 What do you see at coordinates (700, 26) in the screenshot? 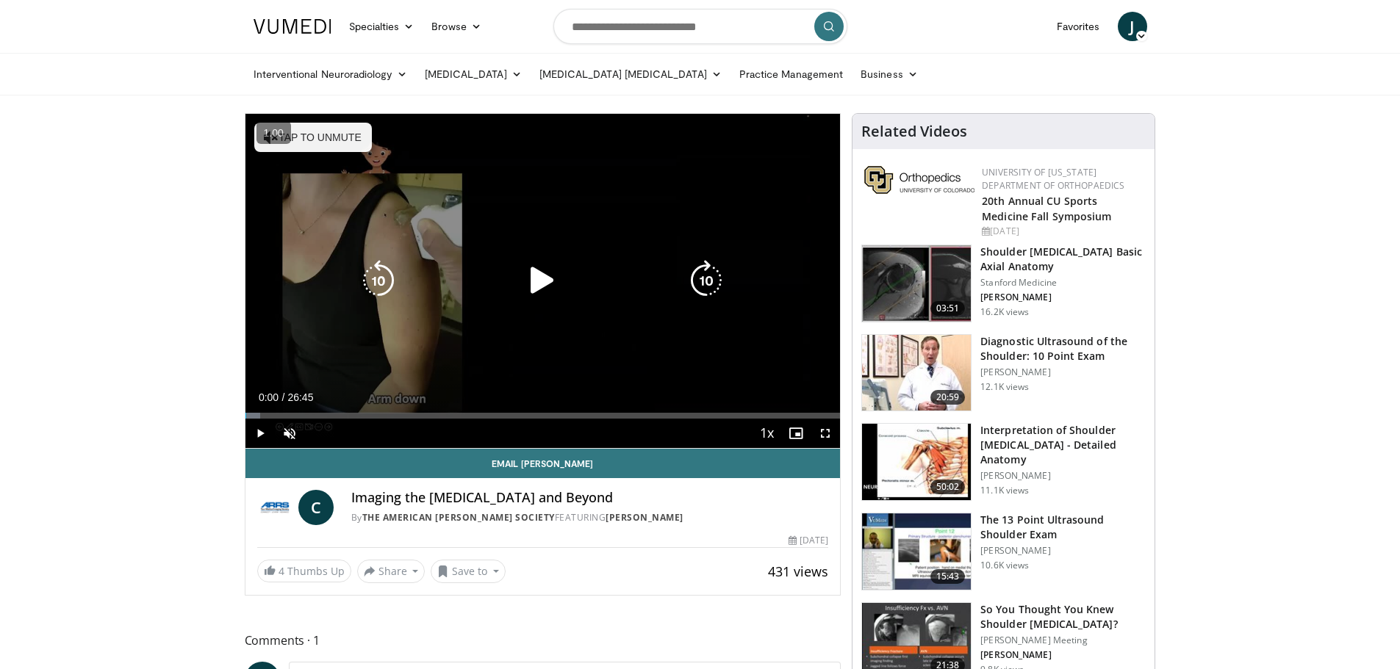
I see `input: Search topics, interventions` at bounding box center [700, 26].